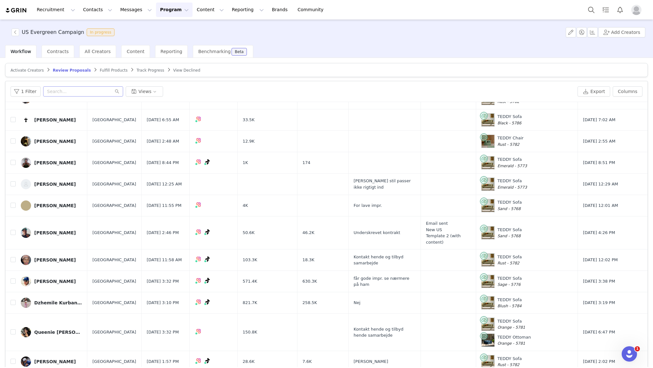  What do you see at coordinates (384, 332) in the screenshot?
I see `span: Kontakt hende og tilbyd hende samarbejde` at bounding box center [384, 332].